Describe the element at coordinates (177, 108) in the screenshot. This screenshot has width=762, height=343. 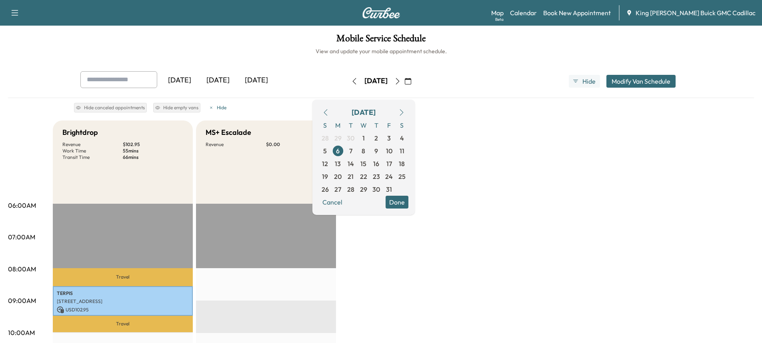
I see `button: Hide empty vans` at that location.